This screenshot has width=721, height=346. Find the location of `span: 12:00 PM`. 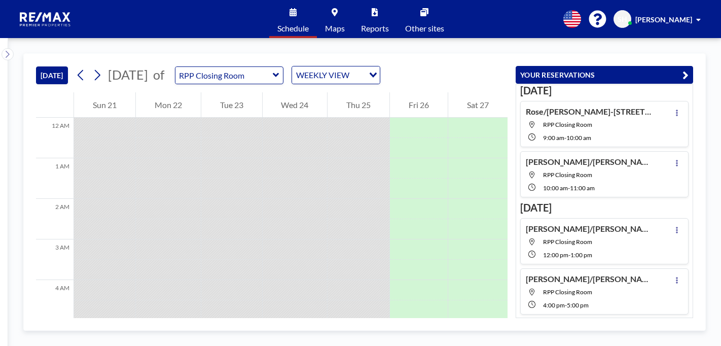

span: 12:00 PM is located at coordinates (556, 255).